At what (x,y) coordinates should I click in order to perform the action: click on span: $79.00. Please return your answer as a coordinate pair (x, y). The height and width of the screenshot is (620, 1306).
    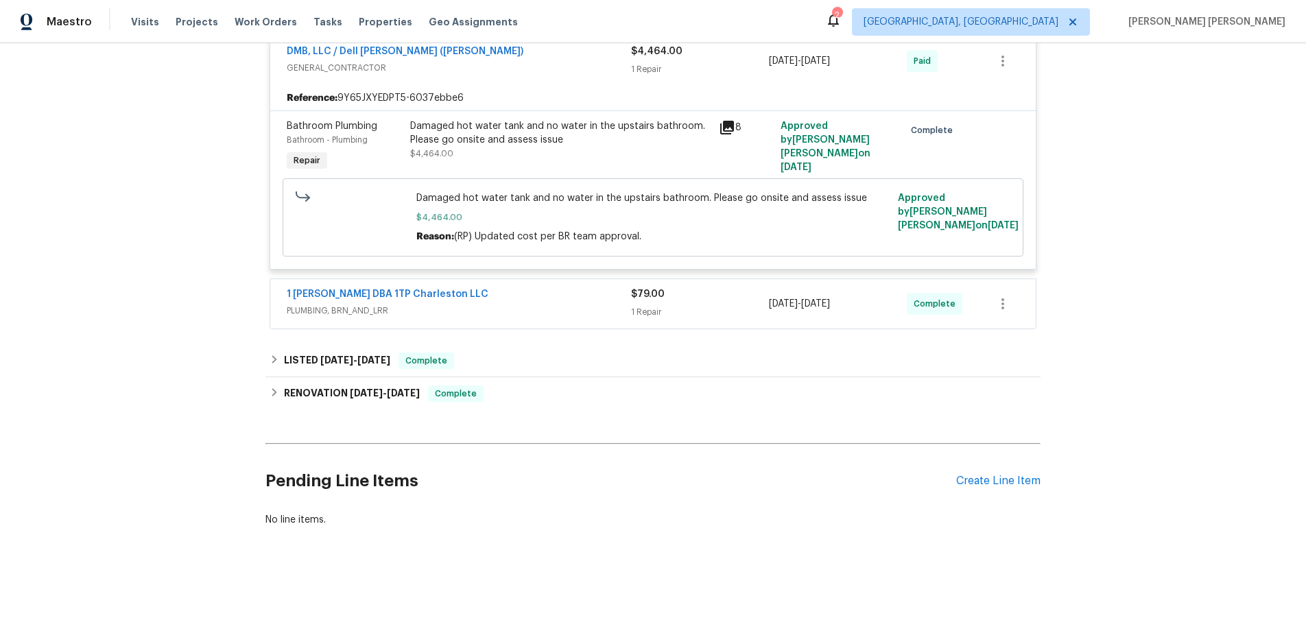
    Looking at the image, I should click on (647, 294).